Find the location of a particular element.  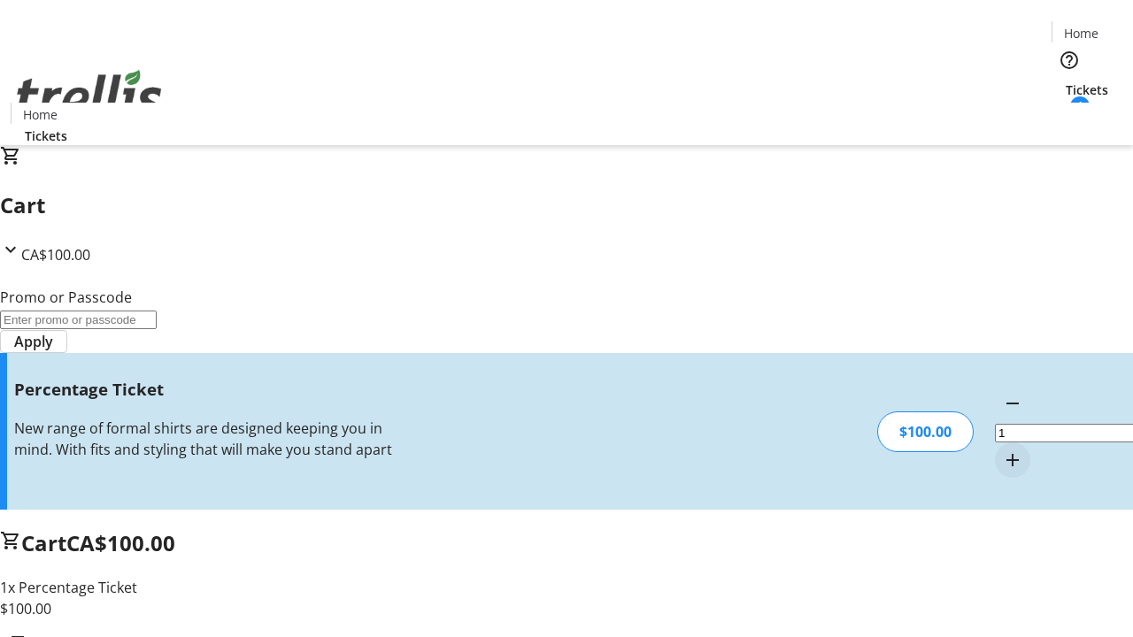

span: Apply is located at coordinates (34, 342).